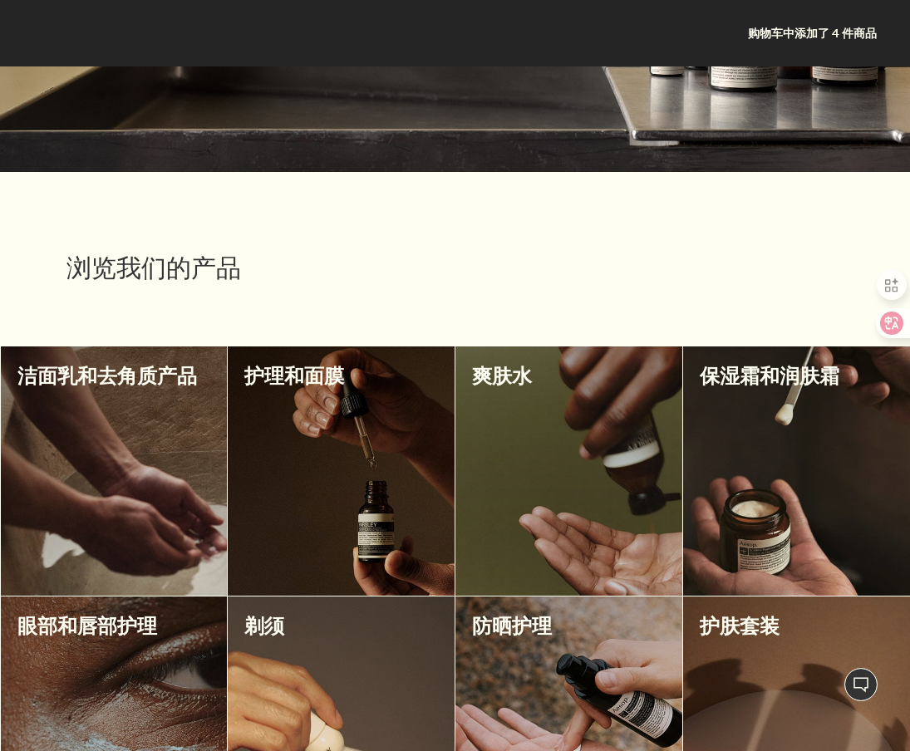  What do you see at coordinates (770, 376) in the screenshot?
I see `font: 保湿霜和润肤霜` at bounding box center [770, 376].